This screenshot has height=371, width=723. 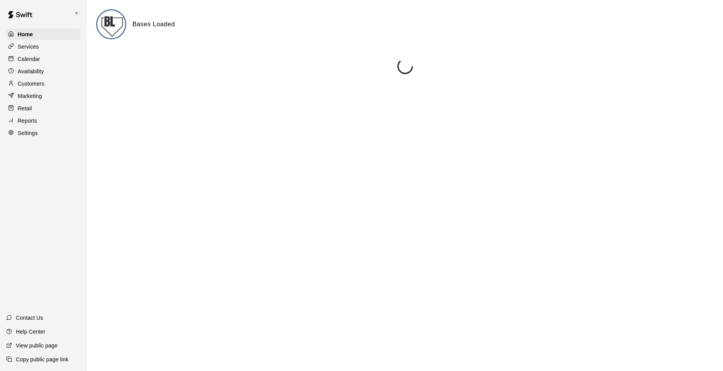 I want to click on a: Customers, so click(x=43, y=84).